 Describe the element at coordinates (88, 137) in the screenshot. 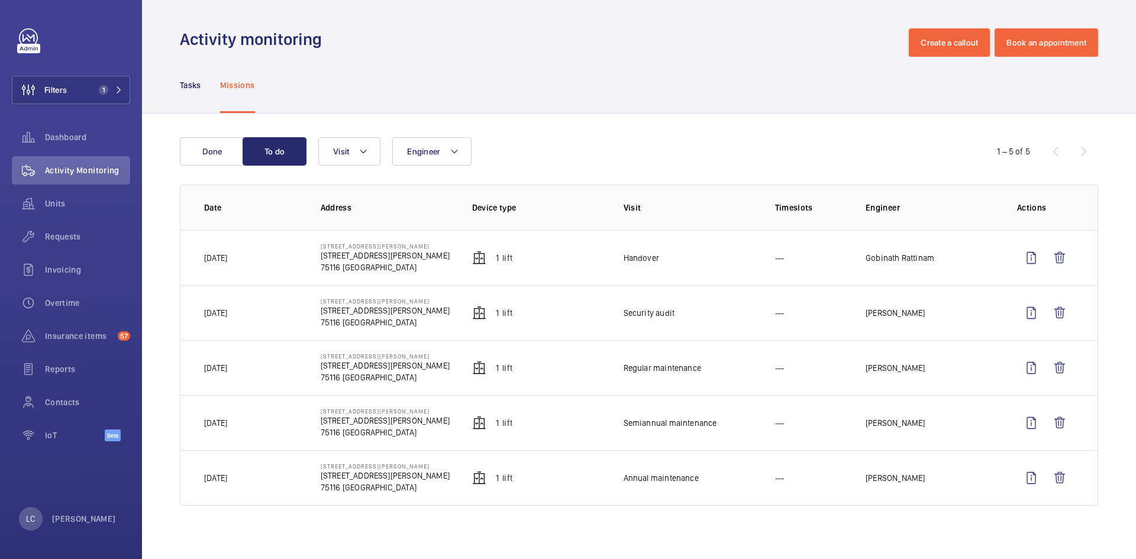

I see `span: Dashboard` at that location.